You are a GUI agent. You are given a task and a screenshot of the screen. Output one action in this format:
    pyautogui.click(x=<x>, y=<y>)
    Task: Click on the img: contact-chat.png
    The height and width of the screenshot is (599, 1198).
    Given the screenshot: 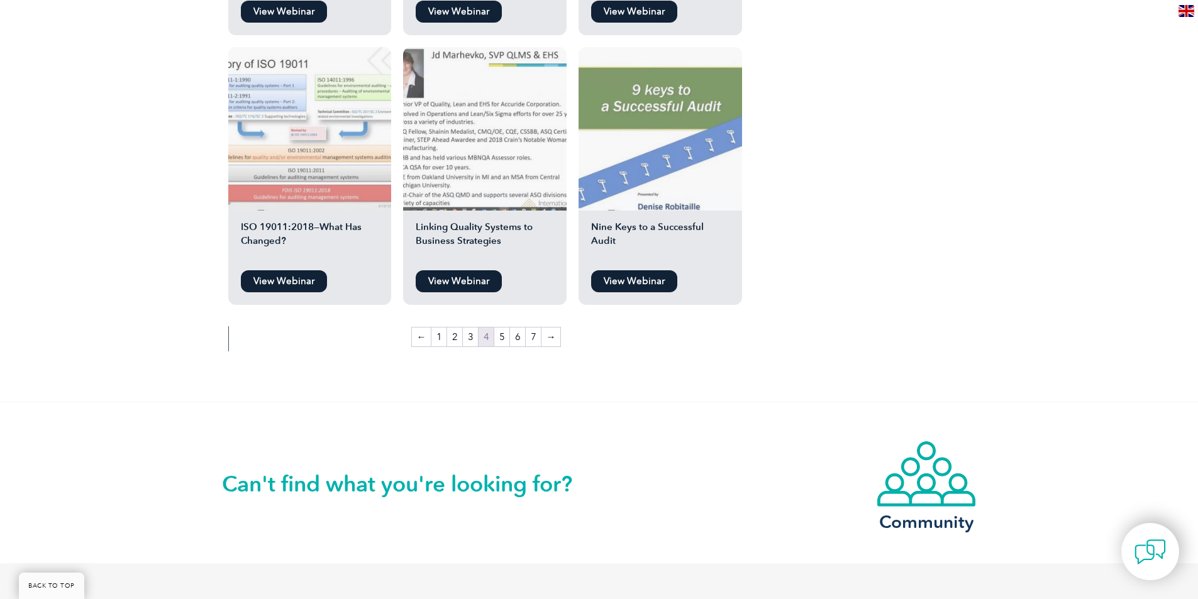 What is the action you would take?
    pyautogui.click(x=1150, y=552)
    